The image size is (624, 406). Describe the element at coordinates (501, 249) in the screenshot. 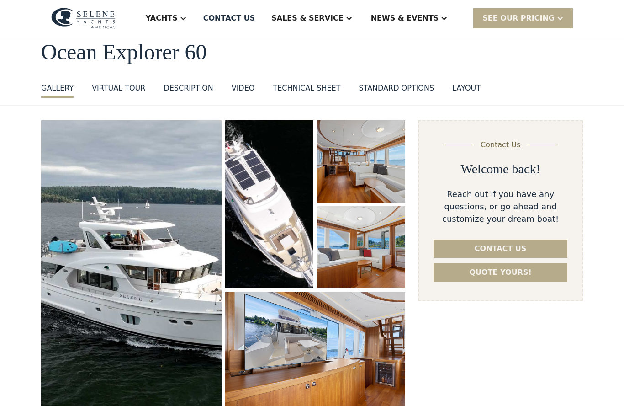

I see `a: Contact us` at that location.